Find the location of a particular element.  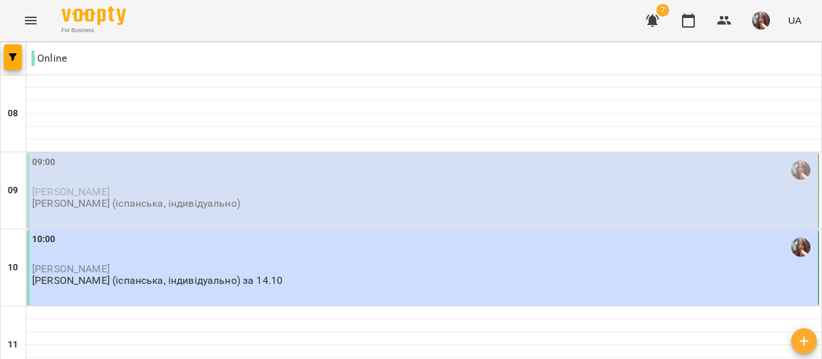

button: UA is located at coordinates (794, 20).